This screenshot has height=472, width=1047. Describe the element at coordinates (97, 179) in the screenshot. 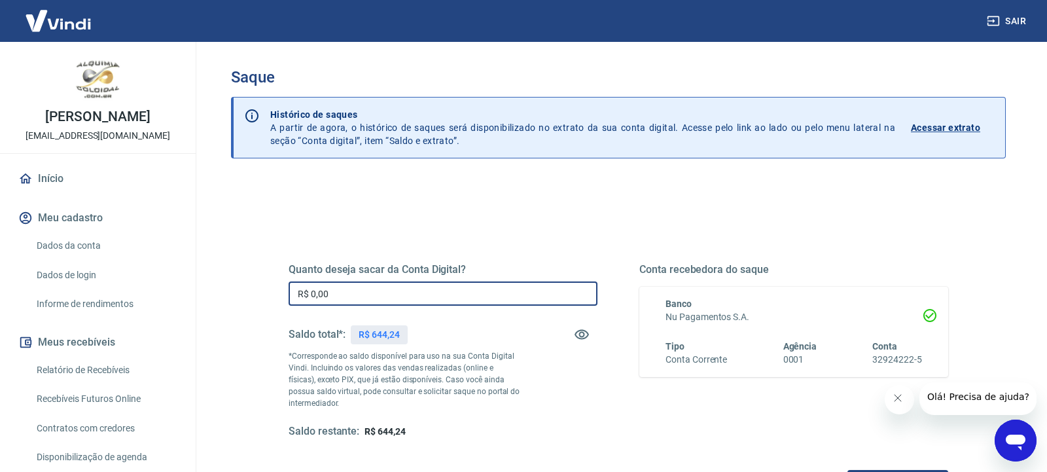

I see `a: Início` at that location.